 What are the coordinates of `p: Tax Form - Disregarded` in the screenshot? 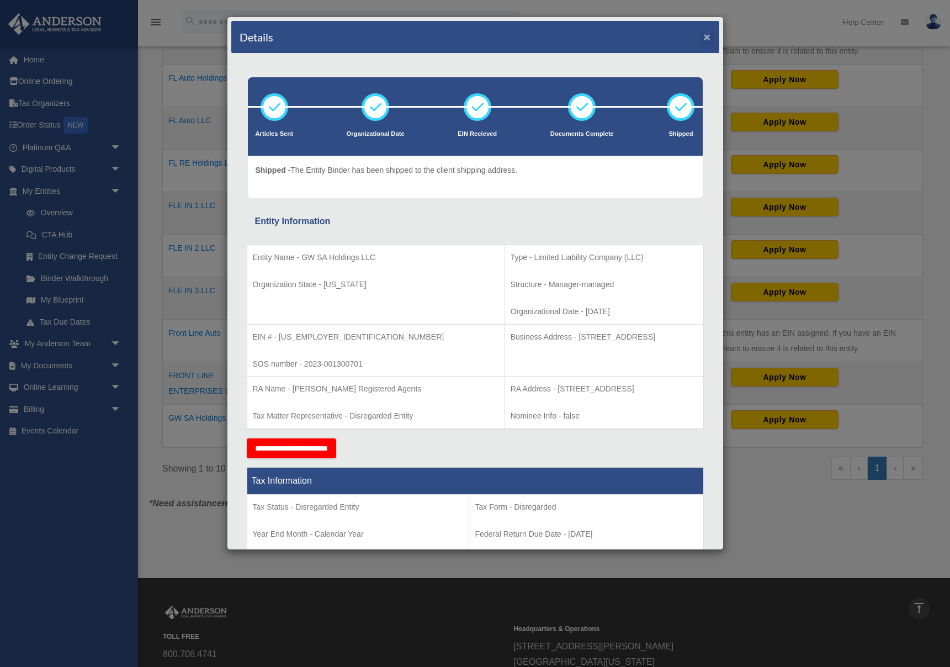 It's located at (586, 507).